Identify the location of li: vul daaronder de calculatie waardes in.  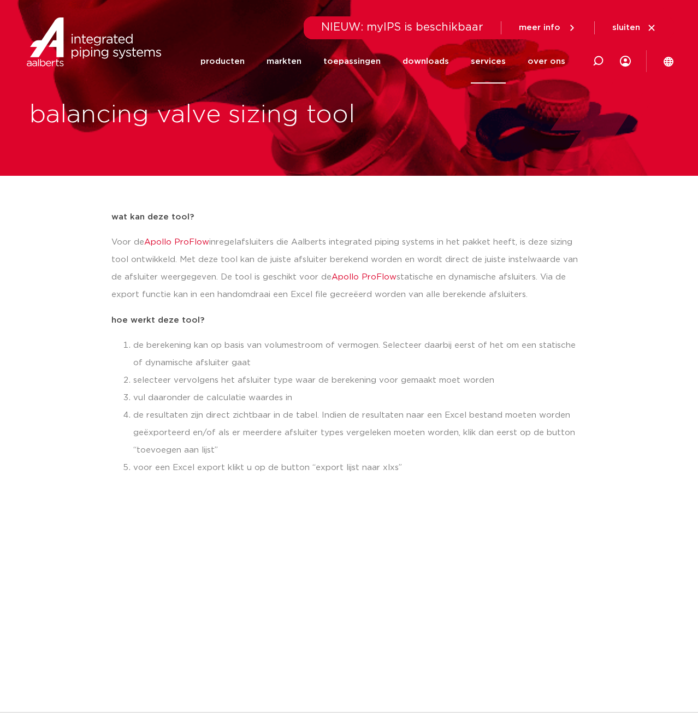
(360, 398).